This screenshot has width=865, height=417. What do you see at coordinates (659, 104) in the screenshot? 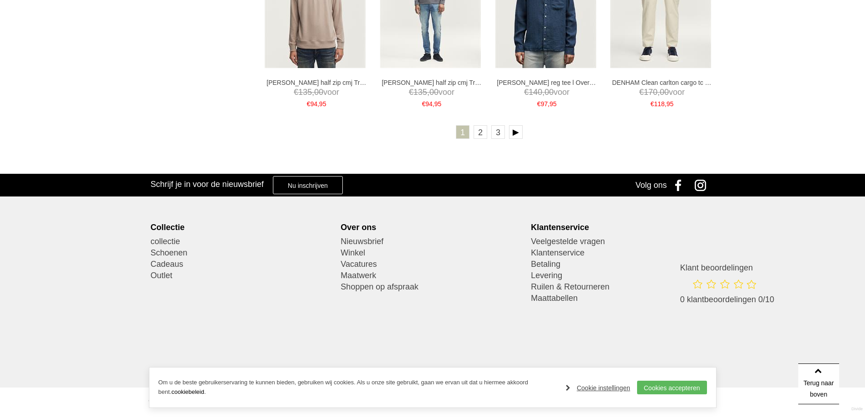
I see `span: 118` at bounding box center [659, 104].